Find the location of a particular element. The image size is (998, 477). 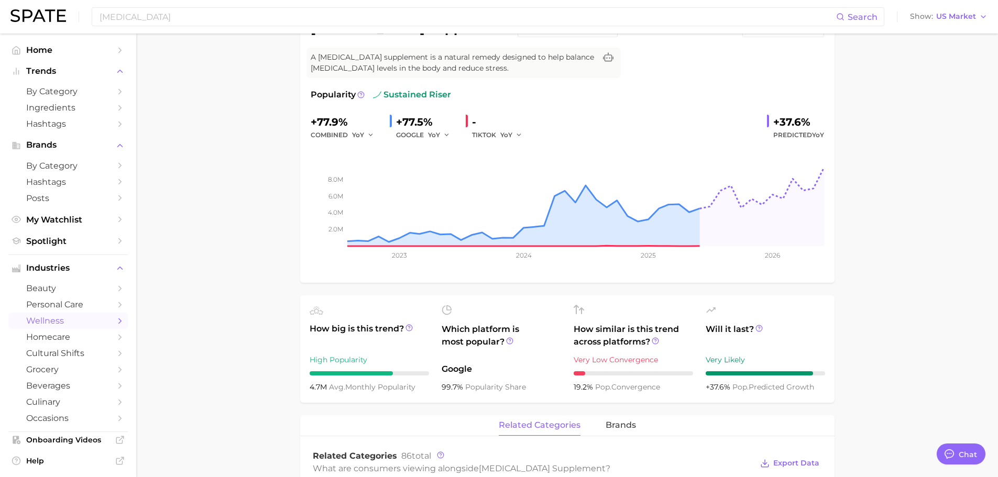

span: 4.7m is located at coordinates (319, 387).